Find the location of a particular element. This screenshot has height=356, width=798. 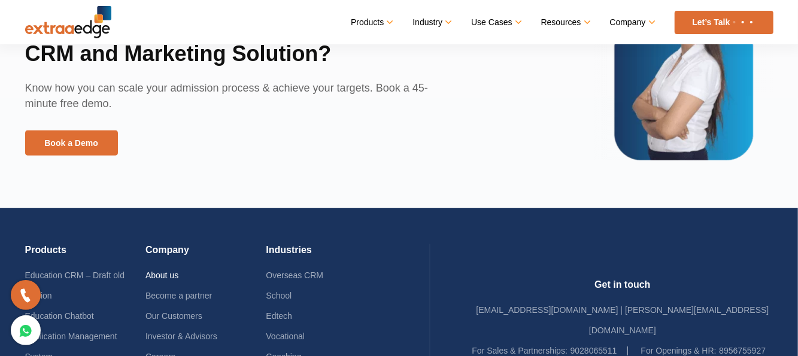

h4: Get in touch is located at coordinates (623, 289).